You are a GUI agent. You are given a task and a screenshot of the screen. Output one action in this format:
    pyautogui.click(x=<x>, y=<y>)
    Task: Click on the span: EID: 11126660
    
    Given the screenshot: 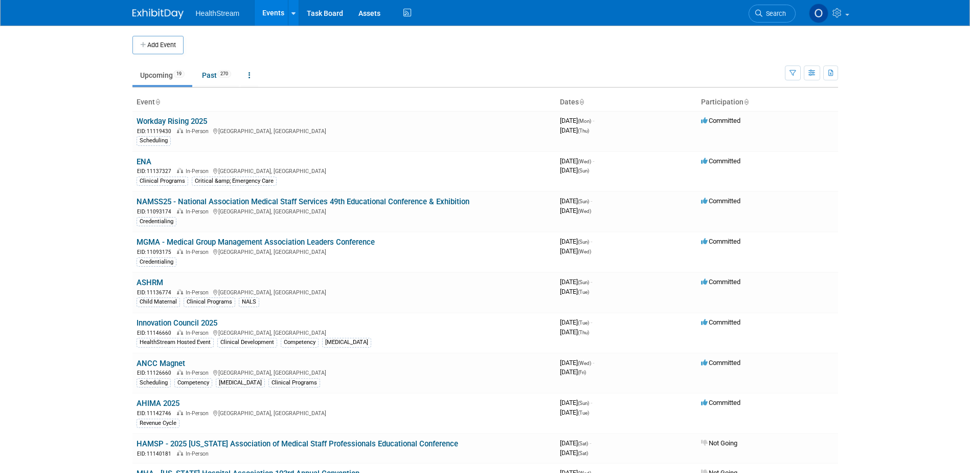 What is the action you would take?
    pyautogui.click(x=156, y=372)
    